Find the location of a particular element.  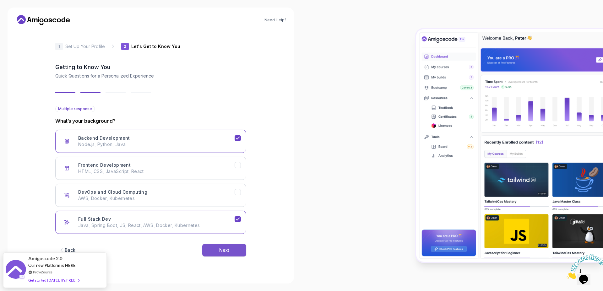

h3: Frontend Development is located at coordinates (104, 165).